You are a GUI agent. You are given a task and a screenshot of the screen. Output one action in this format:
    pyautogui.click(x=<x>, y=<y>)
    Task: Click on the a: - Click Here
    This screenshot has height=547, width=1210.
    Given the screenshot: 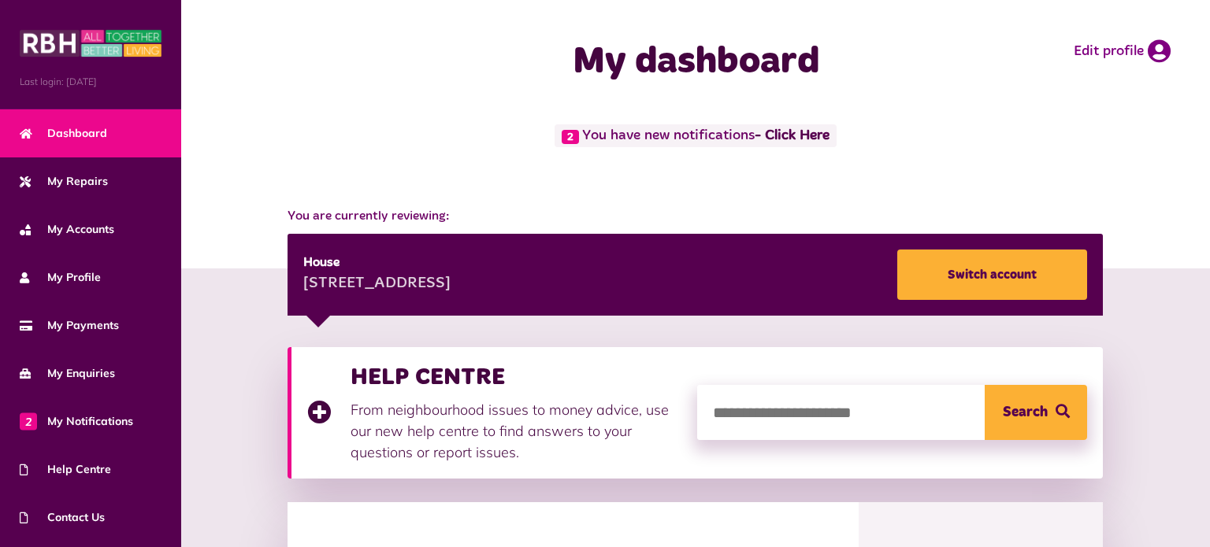 What is the action you would take?
    pyautogui.click(x=791, y=136)
    